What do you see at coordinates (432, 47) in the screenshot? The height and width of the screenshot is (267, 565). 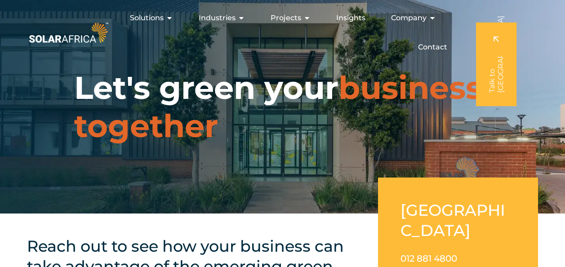 I see `a: Contact` at bounding box center [432, 47].